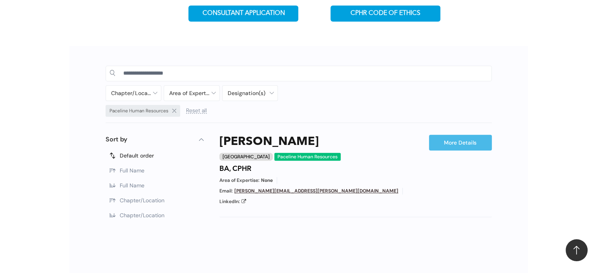 This screenshot has width=597, height=273. I want to click on a: More Details, so click(460, 142).